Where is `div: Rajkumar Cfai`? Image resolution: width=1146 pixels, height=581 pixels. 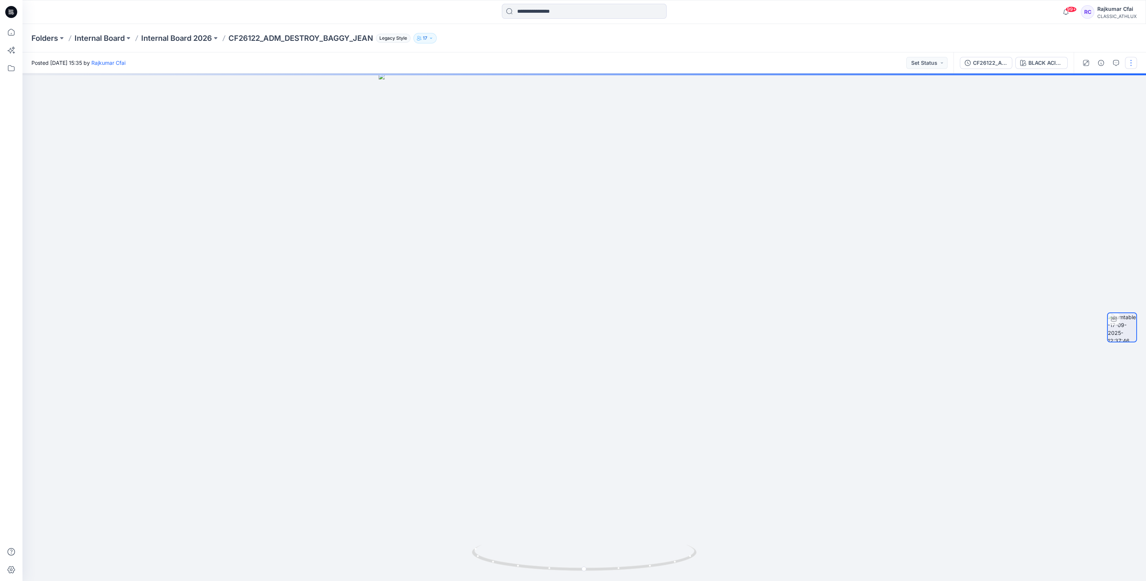 div: Rajkumar Cfai is located at coordinates (1116, 9).